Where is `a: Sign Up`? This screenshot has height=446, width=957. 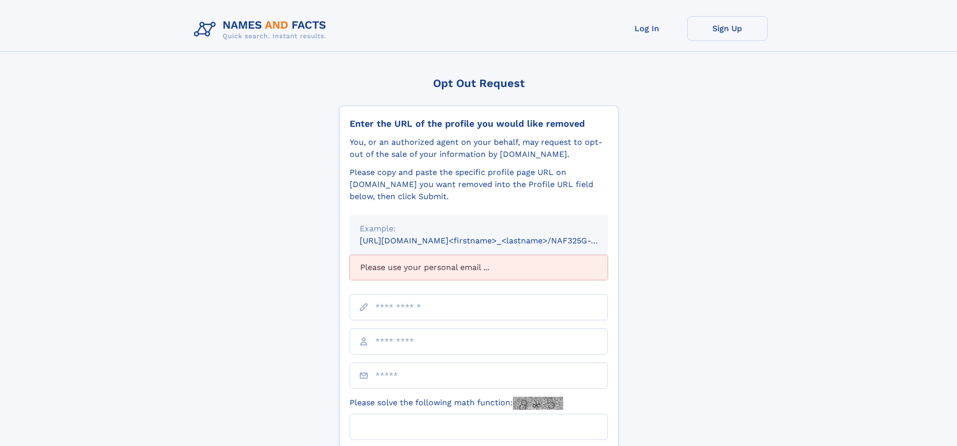 a: Sign Up is located at coordinates (728, 28).